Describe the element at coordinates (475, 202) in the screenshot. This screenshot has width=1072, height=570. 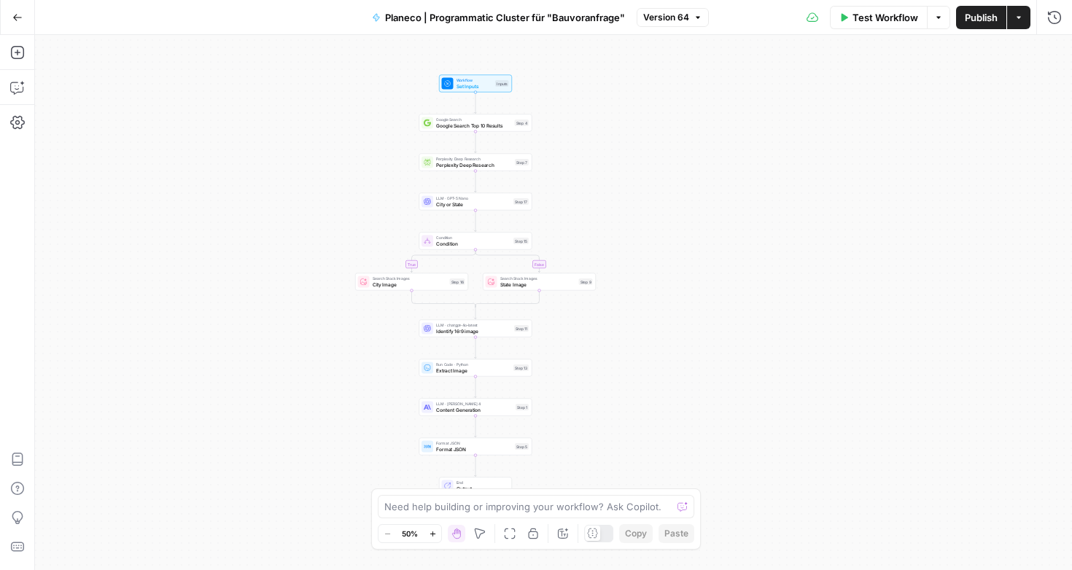
I see `div: LLM · GPT-5 NanoCity or StateStep 17` at that location.